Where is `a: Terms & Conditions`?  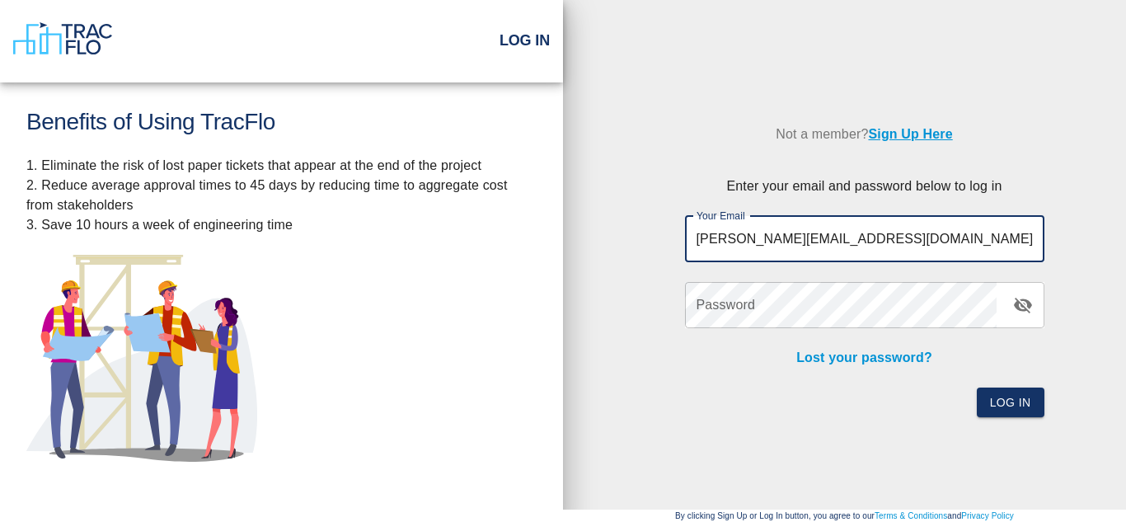
a: Terms & Conditions is located at coordinates (911, 515).